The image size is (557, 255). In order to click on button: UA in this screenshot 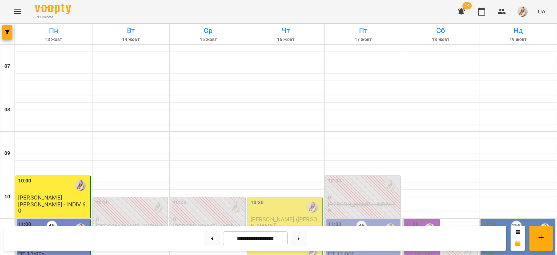, I will do `click(542, 11)`.